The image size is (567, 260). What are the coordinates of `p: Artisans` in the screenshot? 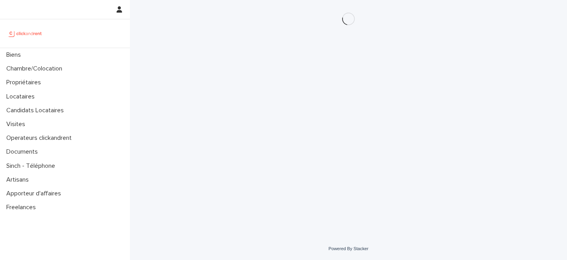 It's located at (19, 180).